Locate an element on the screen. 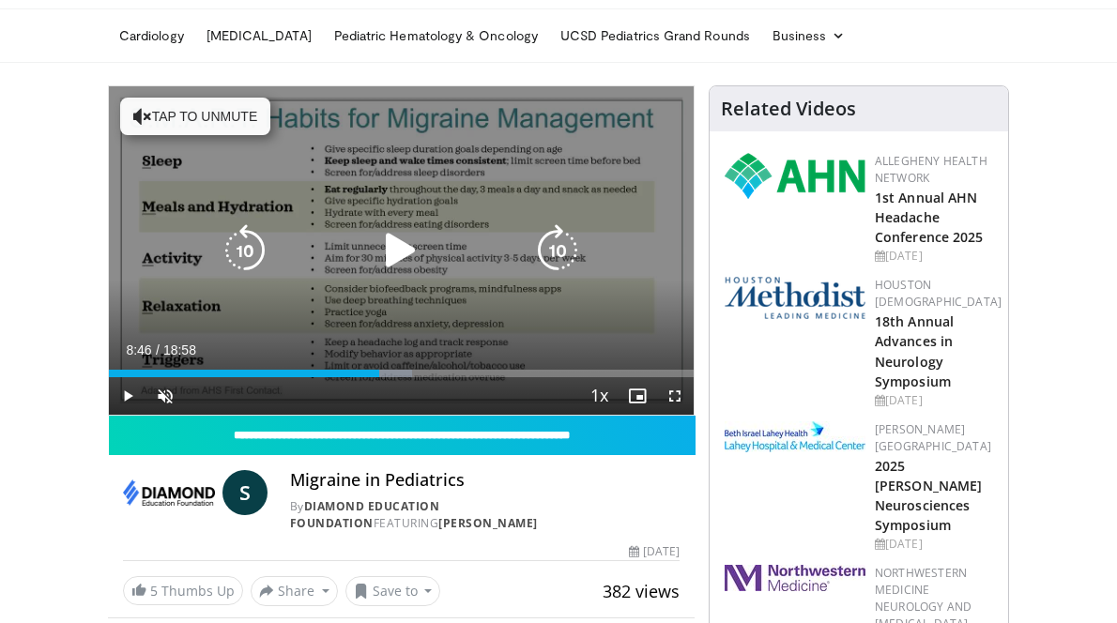  button: Playback Rate is located at coordinates (600, 396).